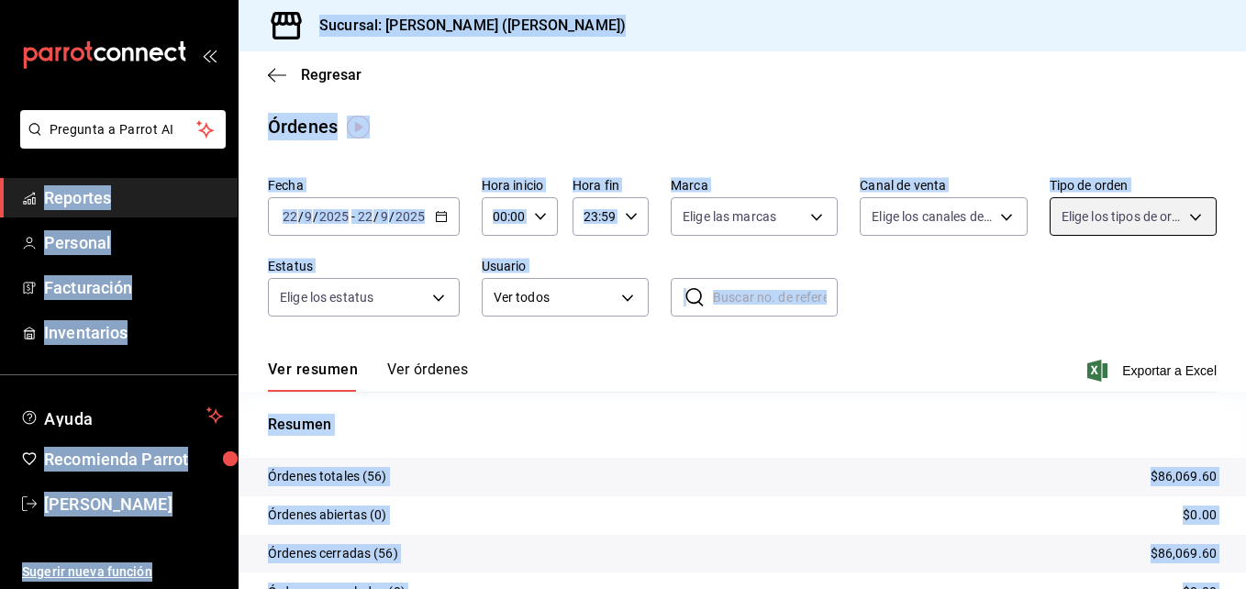 The width and height of the screenshot is (1246, 589). Describe the element at coordinates (565, 266) in the screenshot. I see `label: Usuario` at that location.